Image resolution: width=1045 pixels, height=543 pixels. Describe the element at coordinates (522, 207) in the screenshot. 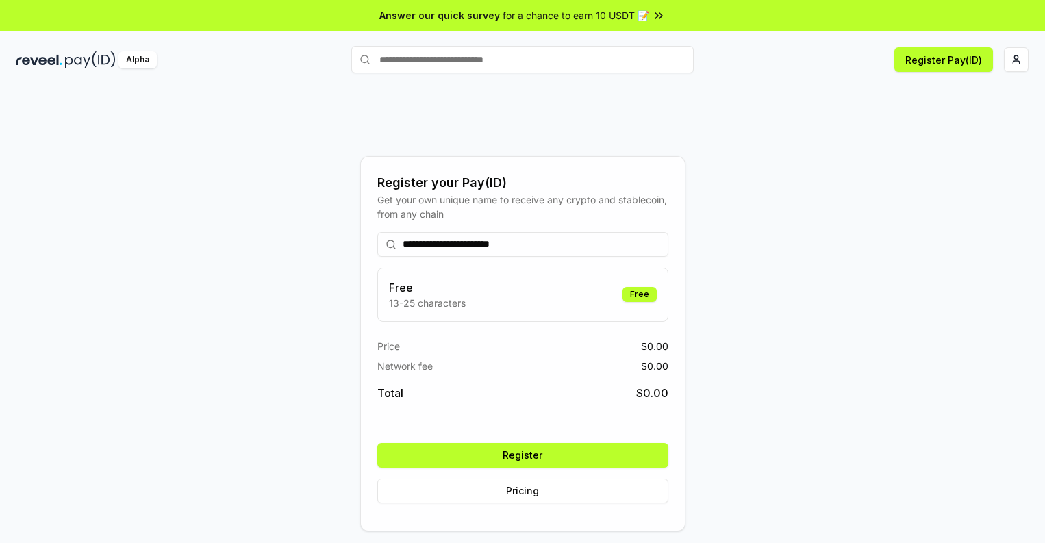

I see `div: Get your own unique name to receive any crypto and stablecoin, from any chain` at that location.